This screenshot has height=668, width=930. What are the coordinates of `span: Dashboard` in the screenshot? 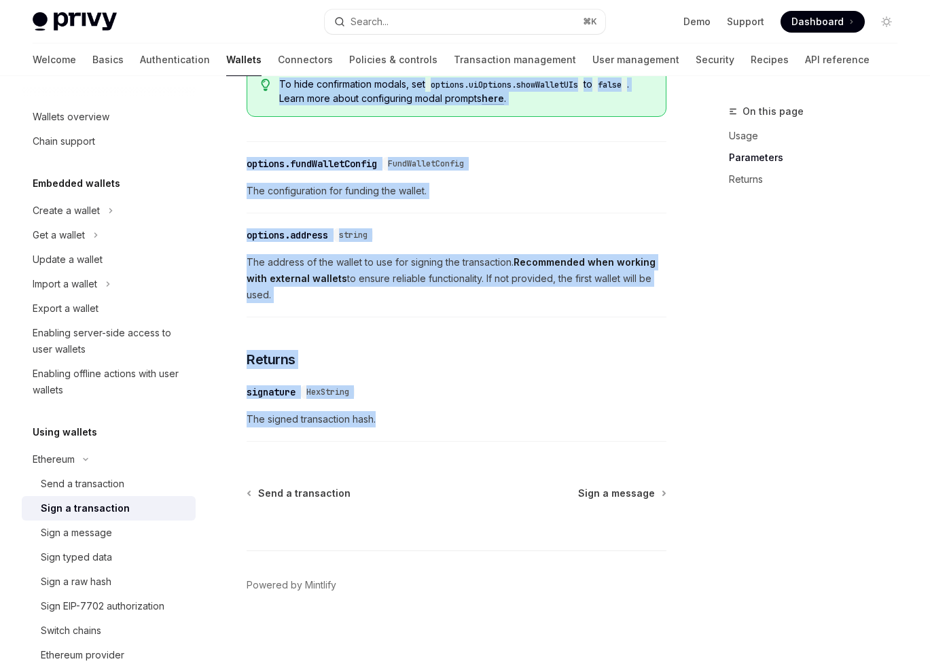 It's located at (818, 22).